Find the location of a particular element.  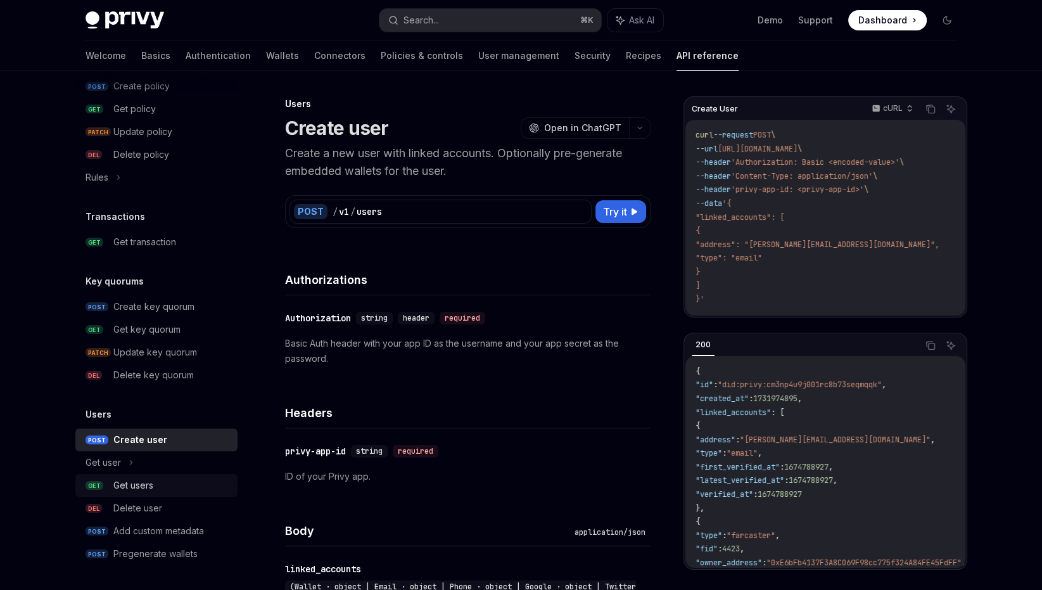

a: Authentication is located at coordinates (218, 56).